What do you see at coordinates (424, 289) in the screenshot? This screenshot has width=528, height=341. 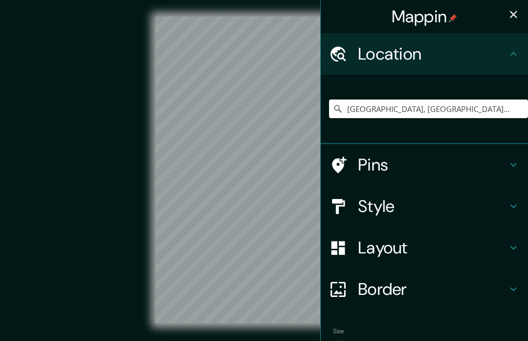 I see `div: Border` at bounding box center [424, 289].